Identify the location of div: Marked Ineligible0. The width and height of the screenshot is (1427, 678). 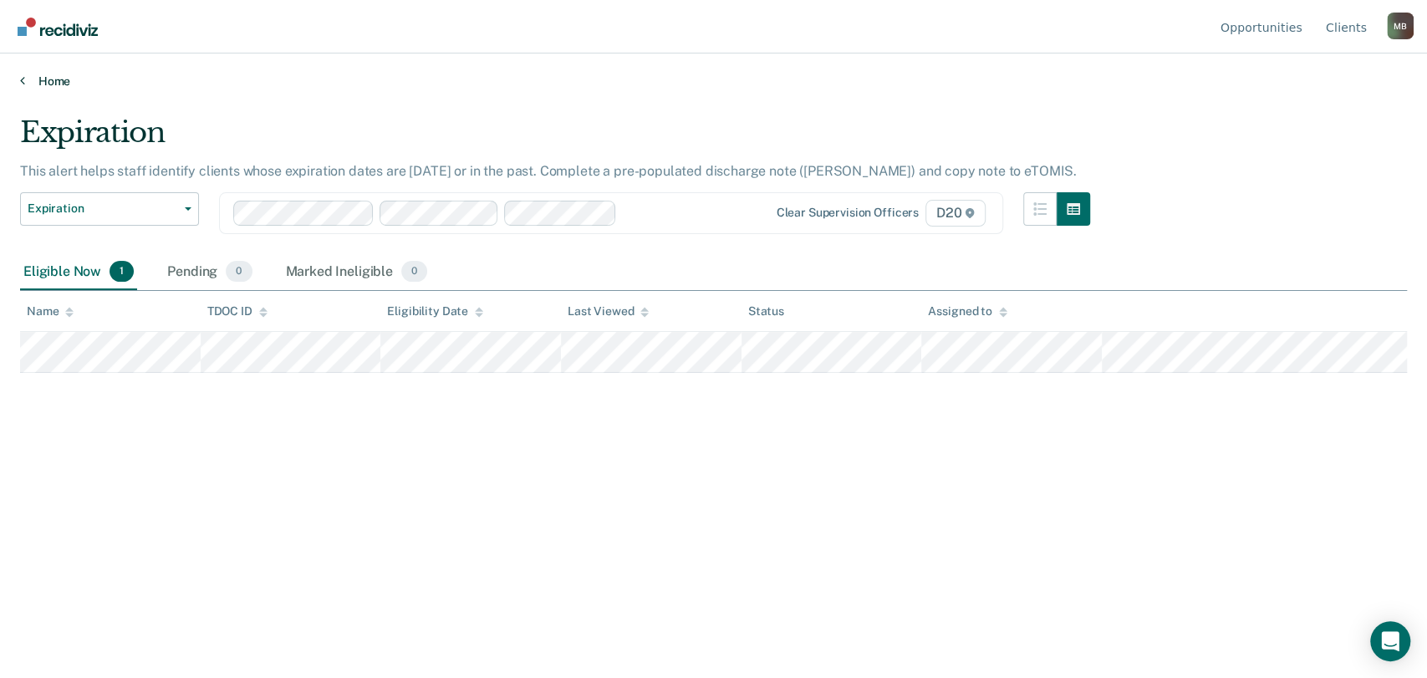
(357, 272).